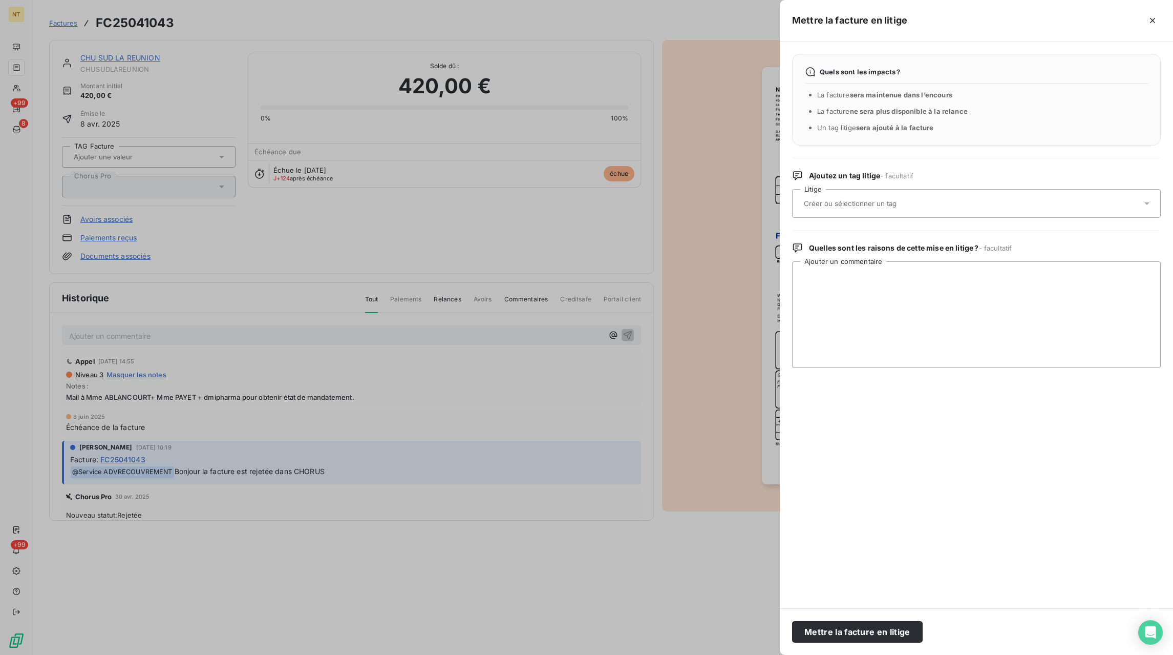 The height and width of the screenshot is (655, 1173). Describe the element at coordinates (861, 72) in the screenshot. I see `span: Quels sont les impacts ?` at that location.